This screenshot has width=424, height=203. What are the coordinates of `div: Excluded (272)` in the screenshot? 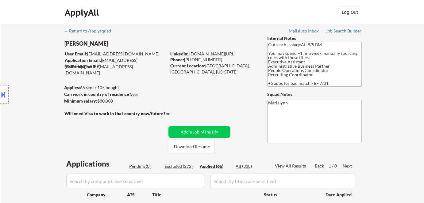 It's located at (180, 167).